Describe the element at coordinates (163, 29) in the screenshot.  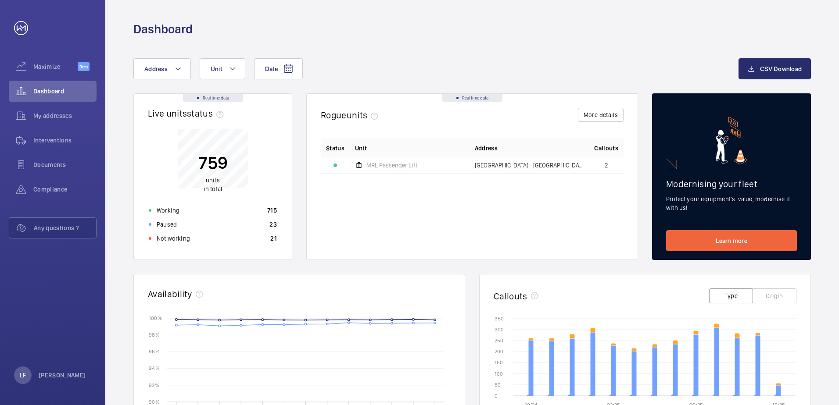
I see `h1: Dashboard` at that location.